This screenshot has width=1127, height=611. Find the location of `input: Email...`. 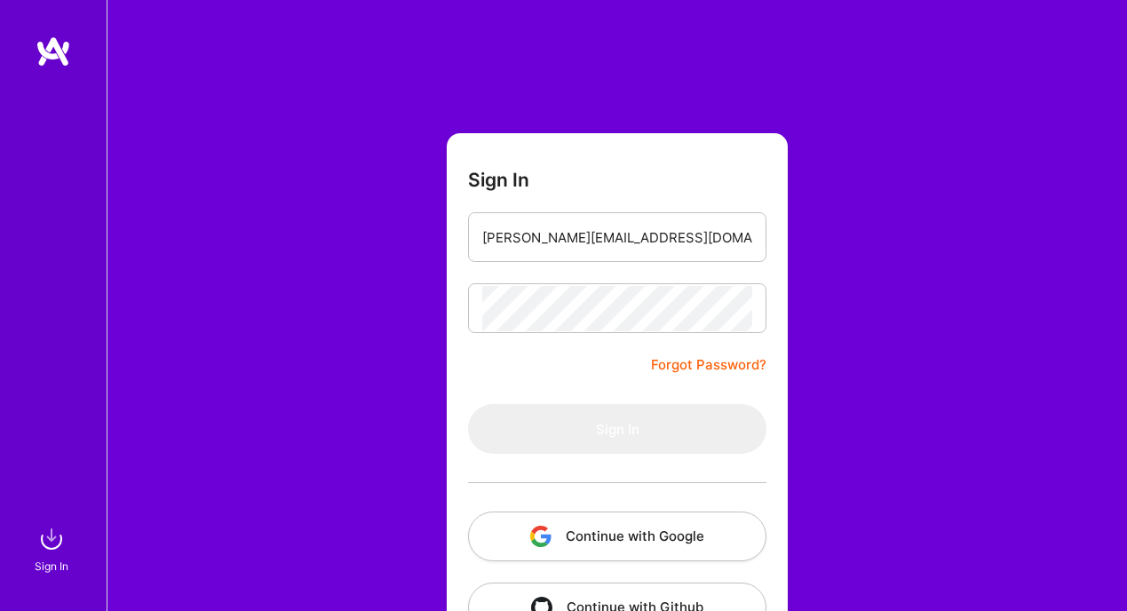

input: Email... is located at coordinates (617, 237).